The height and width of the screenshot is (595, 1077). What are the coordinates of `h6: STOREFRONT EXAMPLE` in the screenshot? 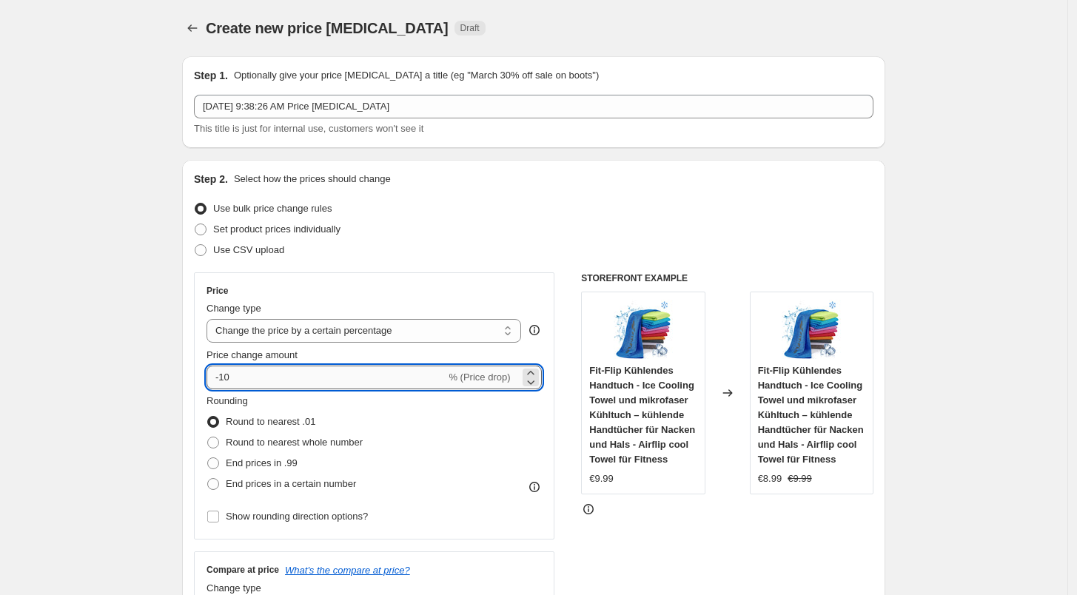 It's located at (727, 278).